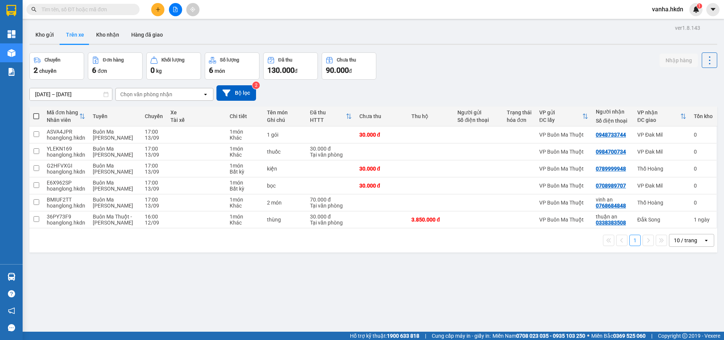 This screenshot has width=724, height=340. Describe the element at coordinates (519, 112) in the screenshot. I see `div: Trạng thái` at that location.